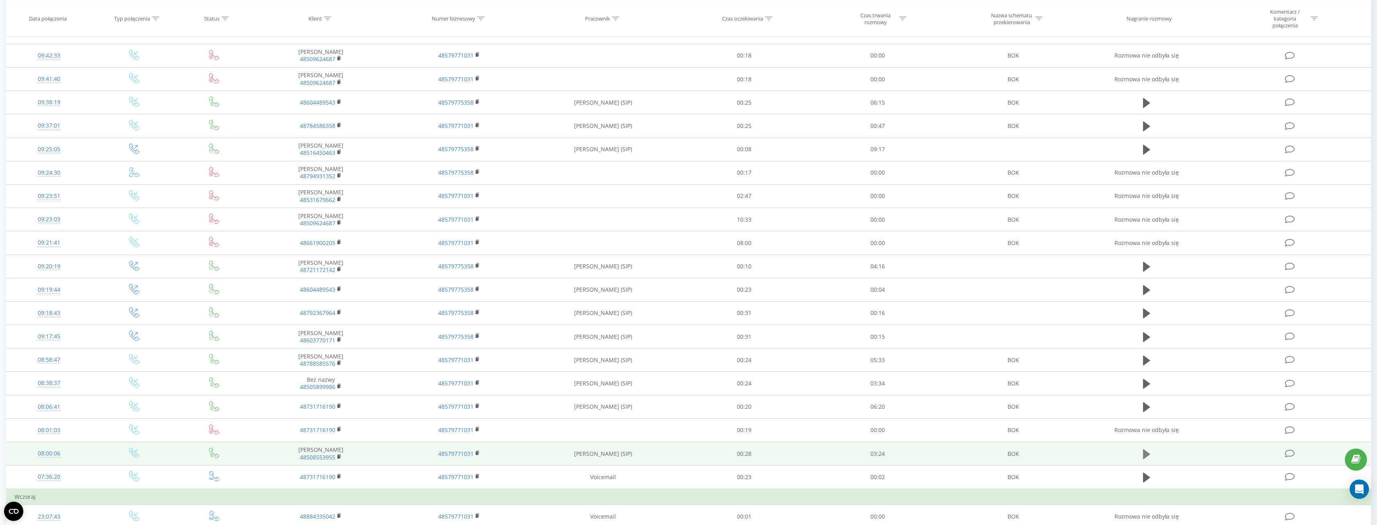  Describe the element at coordinates (318, 223) in the screenshot. I see `a: 48509624687` at that location.